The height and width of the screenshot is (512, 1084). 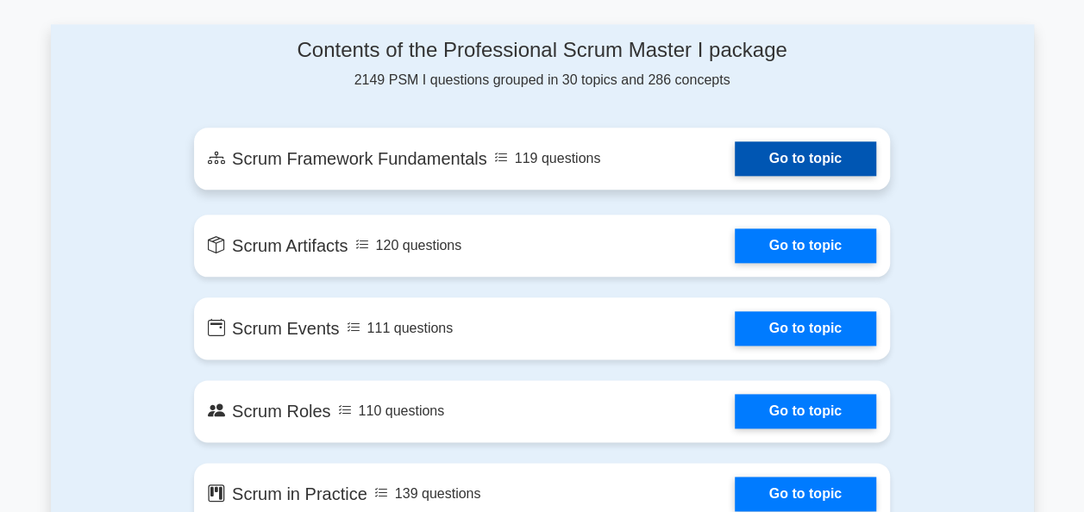 What do you see at coordinates (542, 64) in the screenshot?
I see `div: 2149 PSM I questions grouped in 30 topics and 286 concepts` at bounding box center [542, 64].